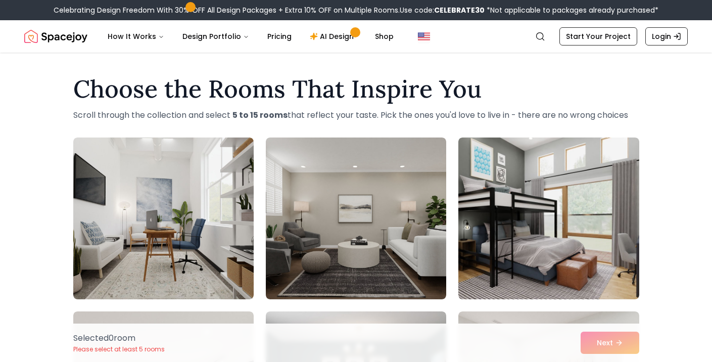  I want to click on a: Spacejoy, so click(56, 36).